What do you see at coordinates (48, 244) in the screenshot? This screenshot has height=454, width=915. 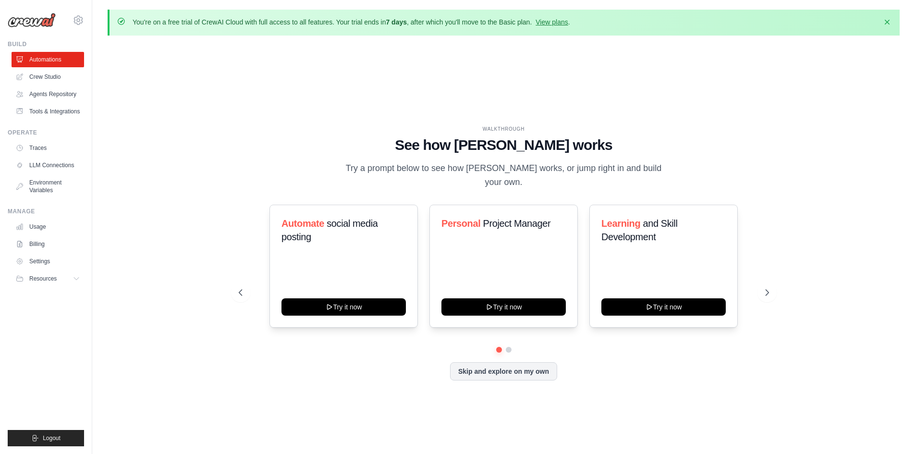 I see `a: Billing` at bounding box center [48, 244].